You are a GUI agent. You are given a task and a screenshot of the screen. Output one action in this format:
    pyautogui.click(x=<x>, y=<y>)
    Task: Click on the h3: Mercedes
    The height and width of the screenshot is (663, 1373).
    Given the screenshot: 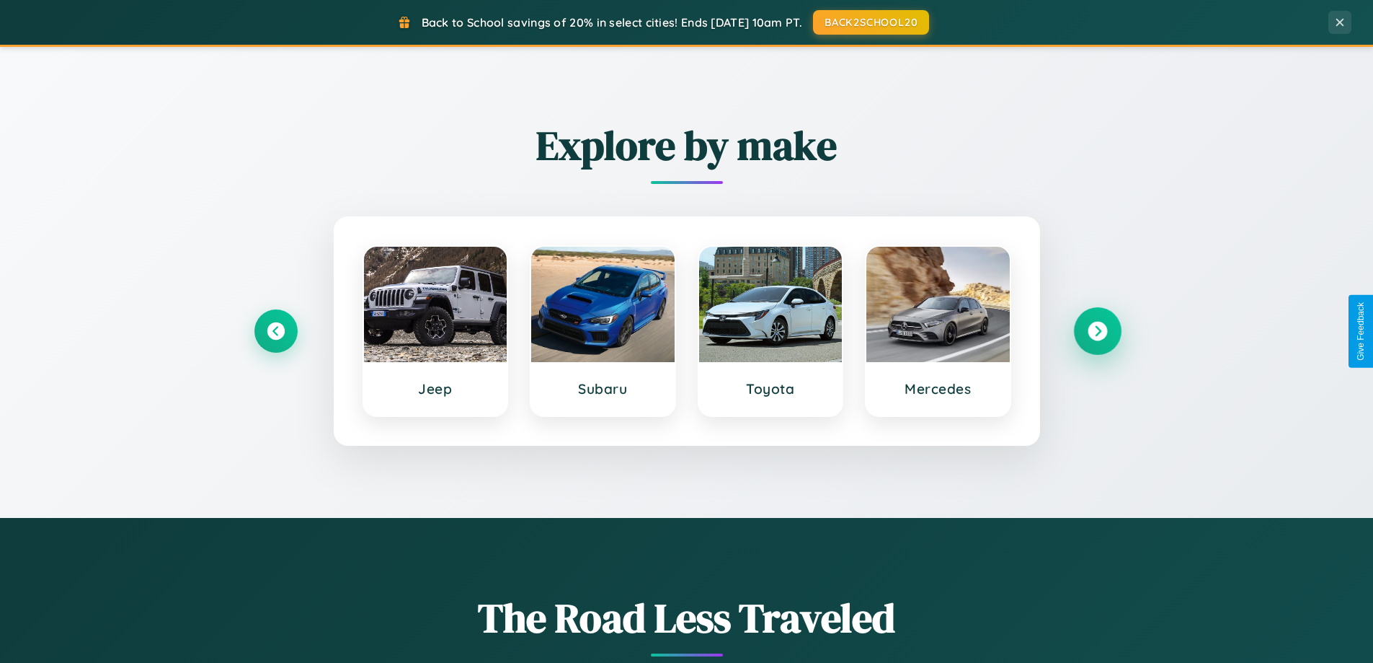 What is the action you would take?
    pyautogui.click(x=938, y=389)
    